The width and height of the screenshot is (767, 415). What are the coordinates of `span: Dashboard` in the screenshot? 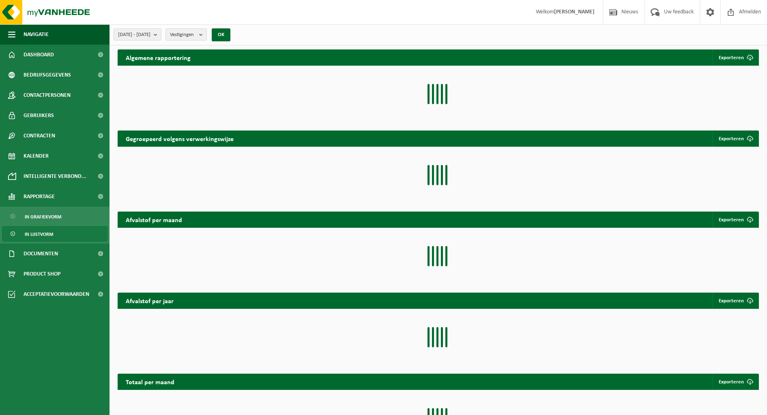 It's located at (39, 55).